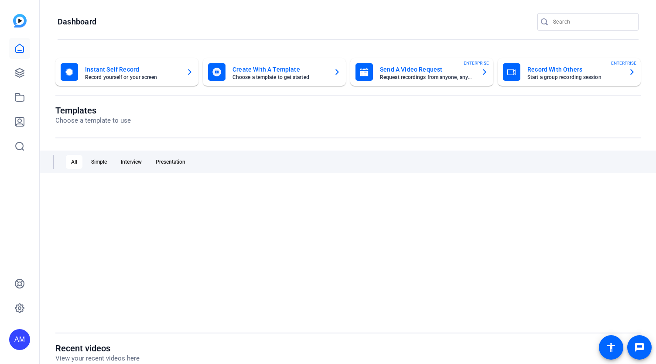 The height and width of the screenshot is (364, 656). Describe the element at coordinates (132, 69) in the screenshot. I see `mat-card-title: Instant Self Record` at that location.